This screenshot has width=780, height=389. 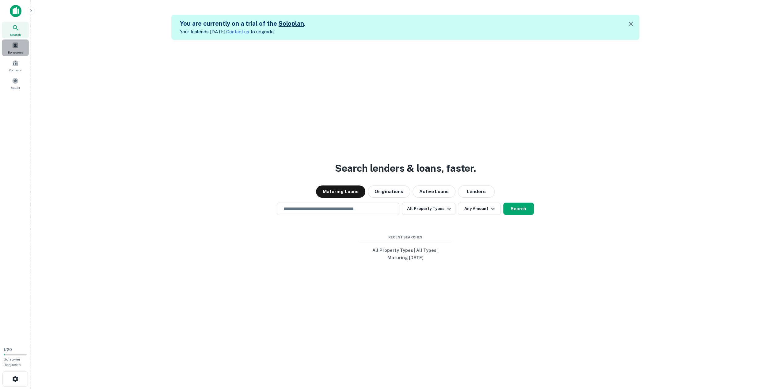 What do you see at coordinates (15, 83) in the screenshot?
I see `a: Saved` at bounding box center [15, 83].